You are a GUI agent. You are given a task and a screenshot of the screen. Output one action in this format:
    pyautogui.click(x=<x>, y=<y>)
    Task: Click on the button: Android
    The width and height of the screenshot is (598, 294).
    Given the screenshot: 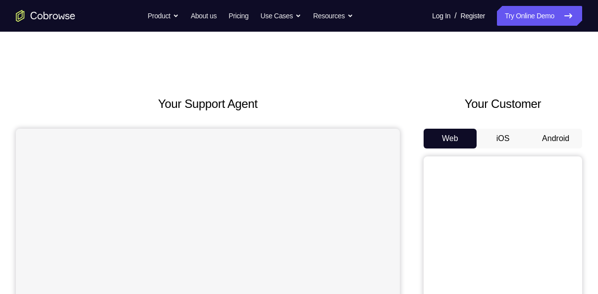 What is the action you would take?
    pyautogui.click(x=555, y=139)
    